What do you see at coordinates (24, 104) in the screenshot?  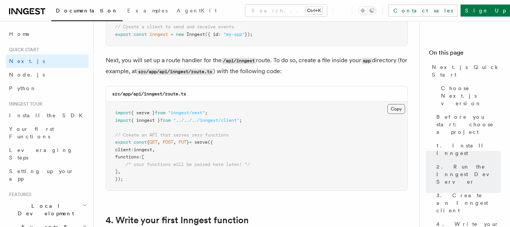 I see `span: Inngest tour` at bounding box center [24, 104].